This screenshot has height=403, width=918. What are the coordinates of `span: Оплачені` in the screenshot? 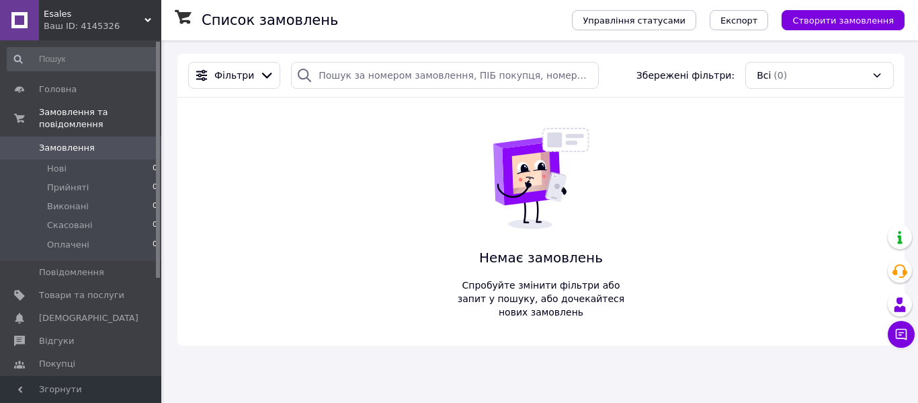 It's located at (68, 245).